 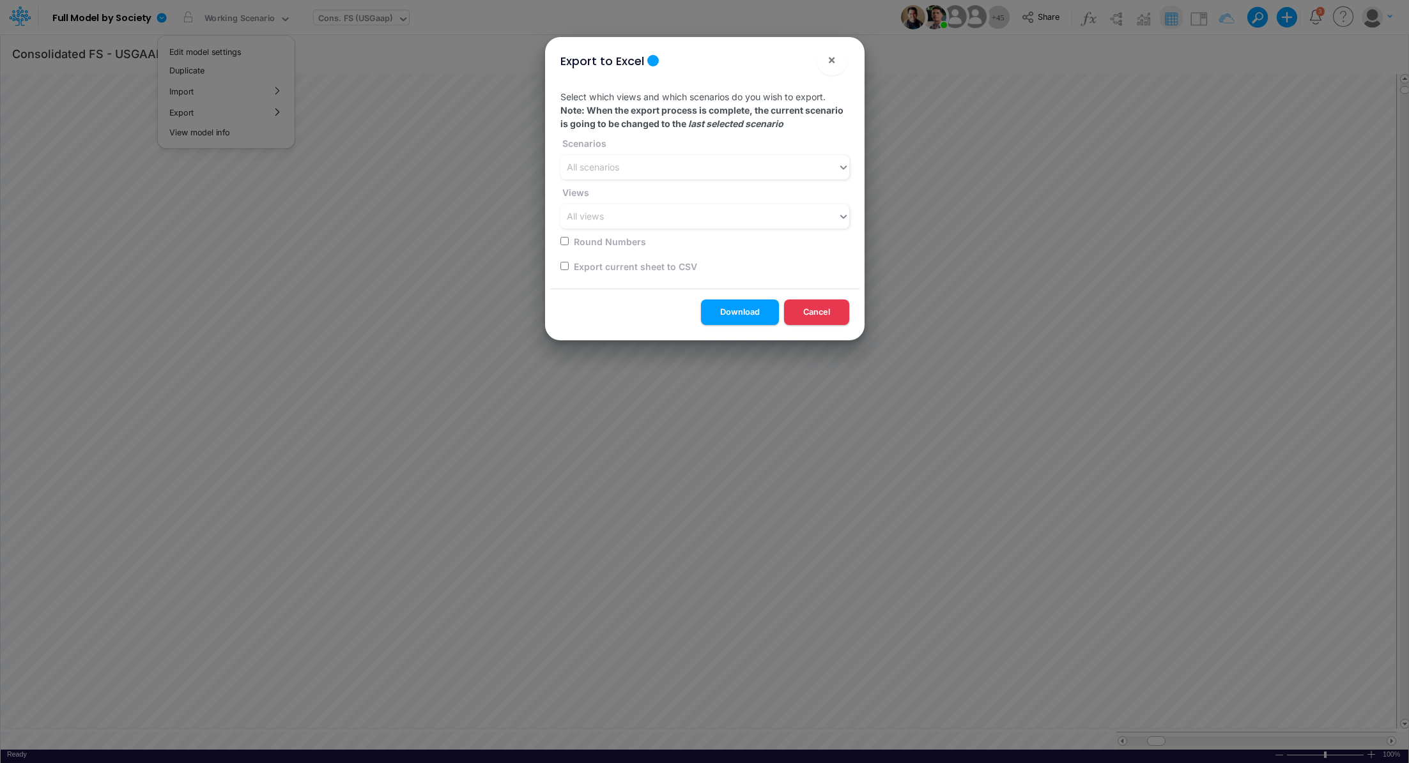 What do you see at coordinates (585, 217) in the screenshot?
I see `div: All views` at bounding box center [585, 217].